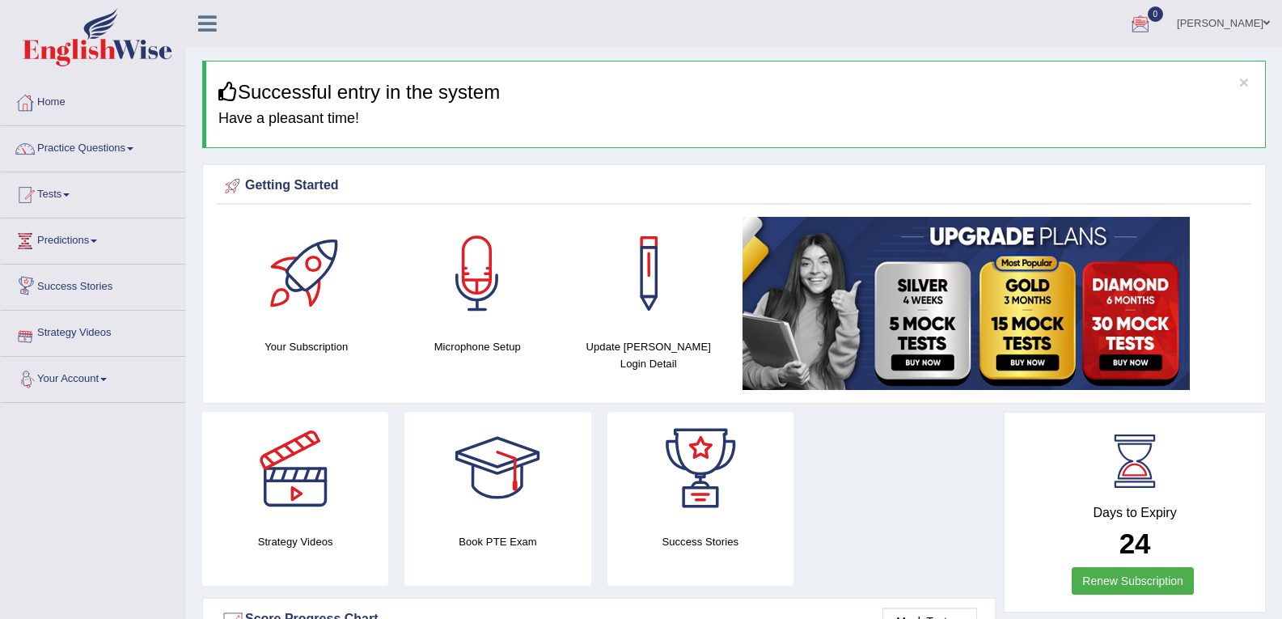  Describe the element at coordinates (498, 541) in the screenshot. I see `h4: Book PTE Exam` at that location.